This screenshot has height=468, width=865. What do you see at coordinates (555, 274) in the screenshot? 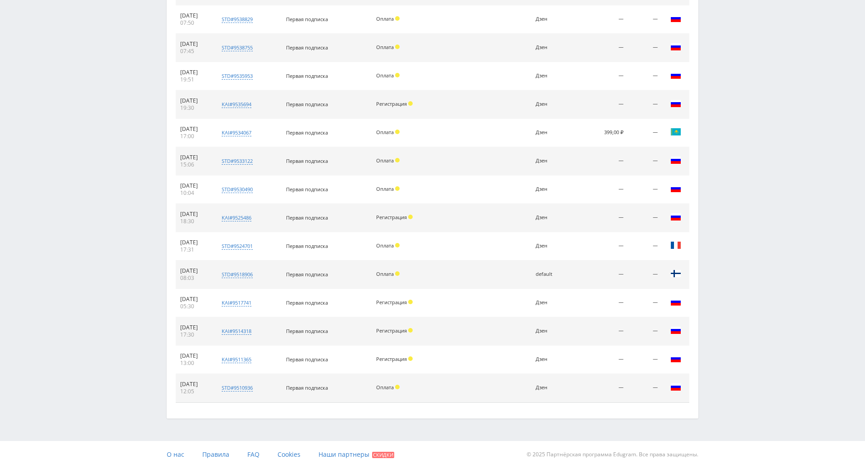
I see `div: default` at bounding box center [555, 274].